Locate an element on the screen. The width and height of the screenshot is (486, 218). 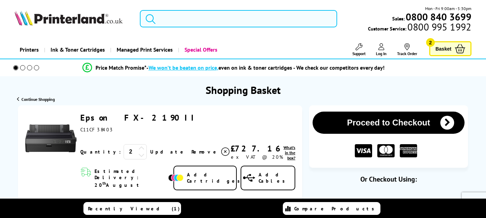
a: Log In is located at coordinates (381, 49).